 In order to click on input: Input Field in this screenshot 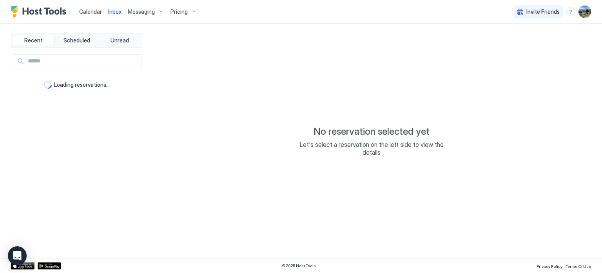, I will do `click(83, 61)`.